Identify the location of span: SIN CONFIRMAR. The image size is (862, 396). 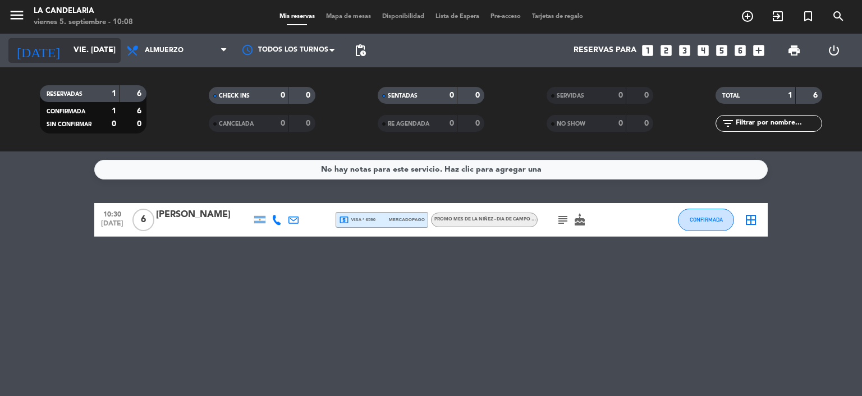
(69, 125).